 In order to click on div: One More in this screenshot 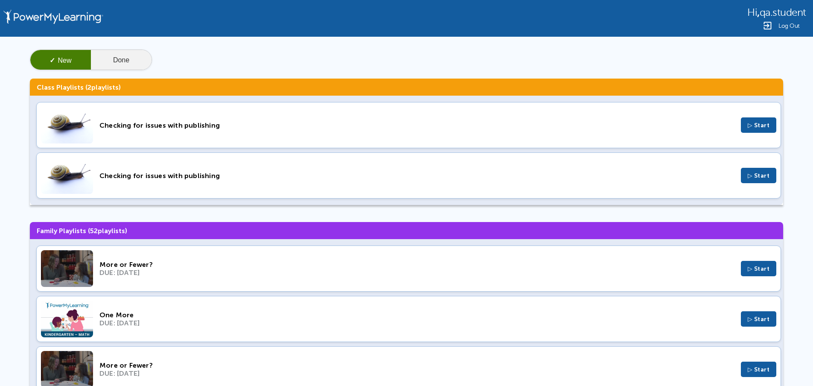, I will do `click(417, 315)`.